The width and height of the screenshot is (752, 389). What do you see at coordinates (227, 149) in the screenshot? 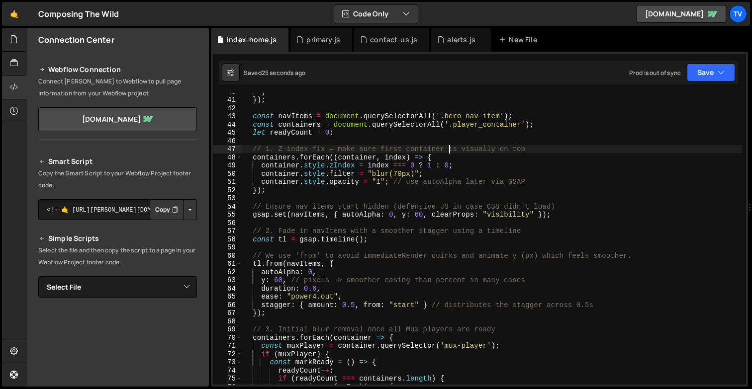
I see `div: 47` at bounding box center [227, 149].